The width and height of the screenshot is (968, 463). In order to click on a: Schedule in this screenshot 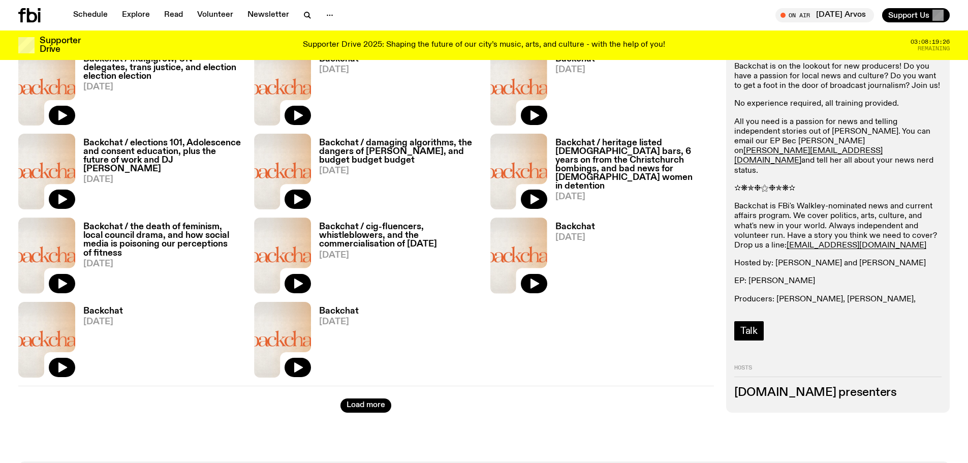, I will do `click(90, 15)`.